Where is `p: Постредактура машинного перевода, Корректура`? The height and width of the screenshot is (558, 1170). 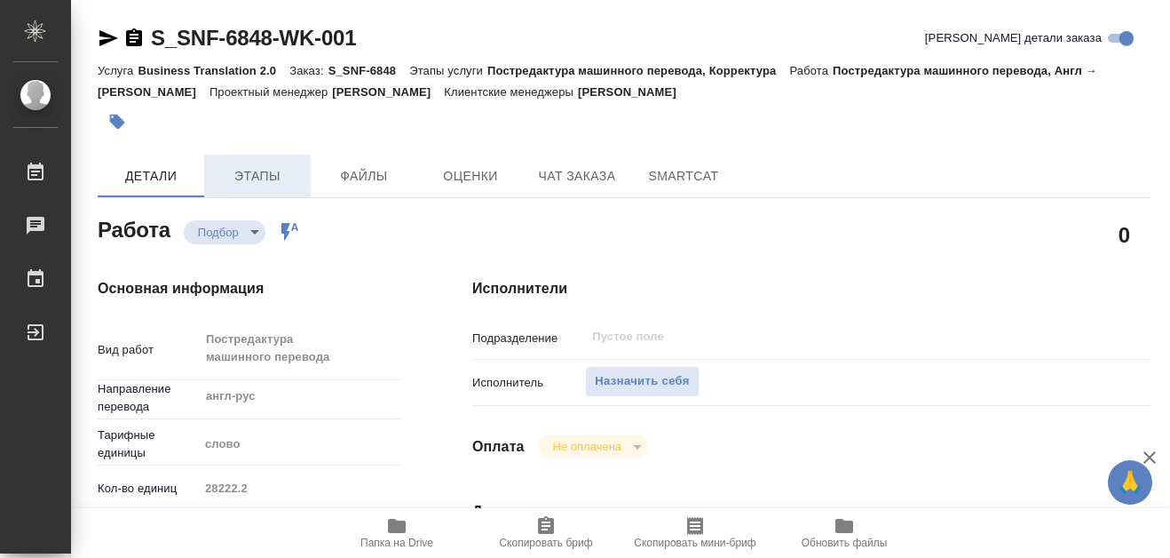
p: Постредактура машинного перевода, Корректура is located at coordinates (638, 70).